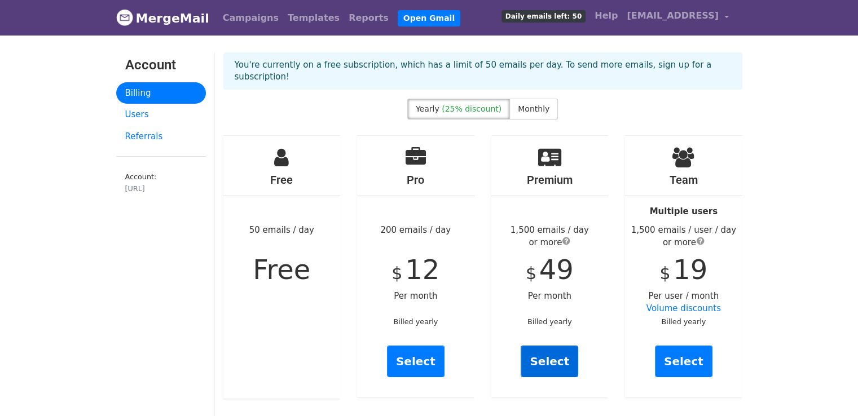 The width and height of the screenshot is (858, 416). I want to click on a: Volume discounts, so click(683, 308).